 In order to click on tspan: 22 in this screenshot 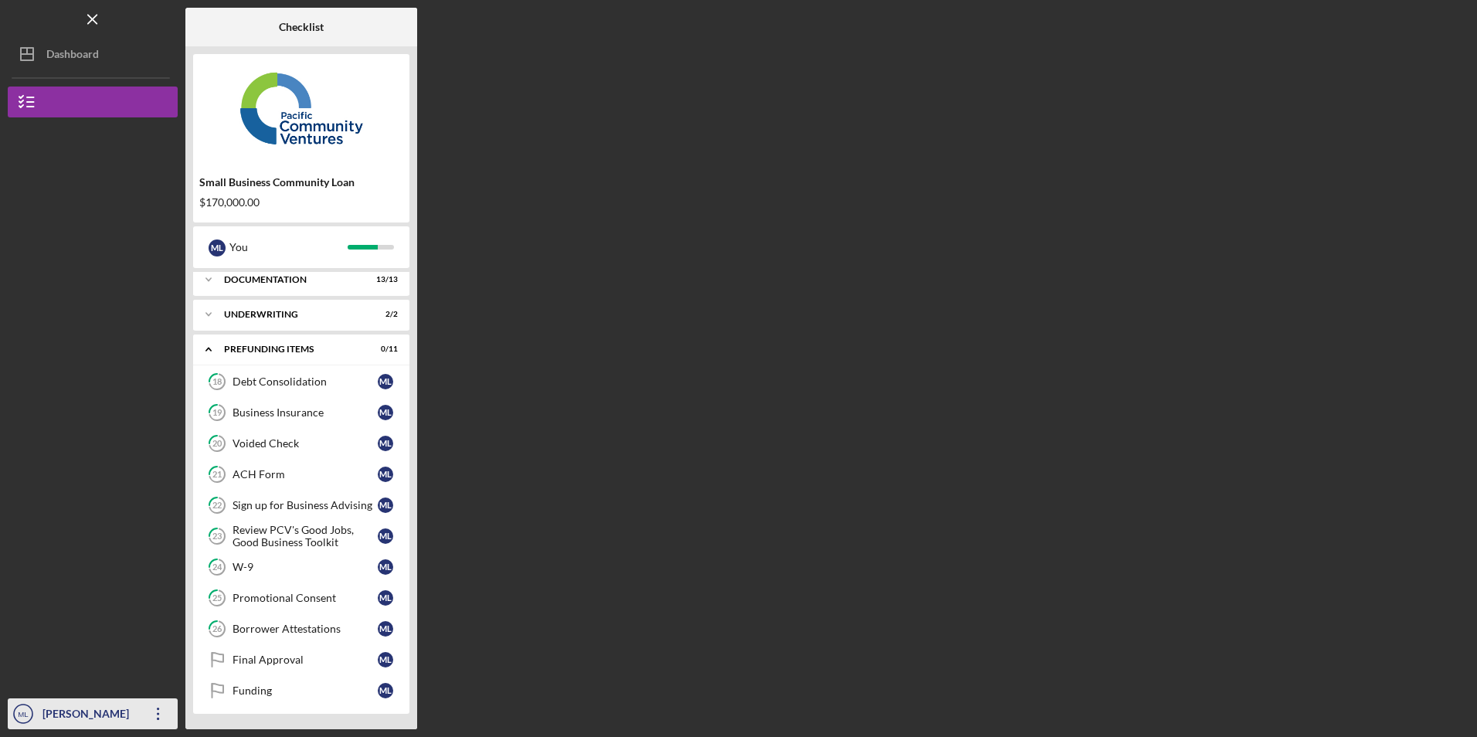, I will do `click(217, 505)`.